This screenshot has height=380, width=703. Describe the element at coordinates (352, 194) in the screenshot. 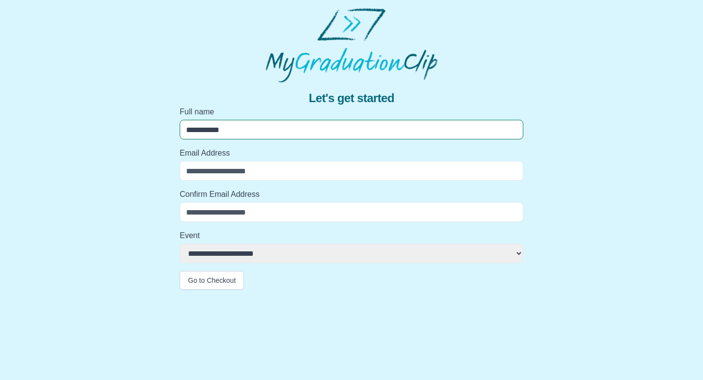

I see `label: Confirm Email Address` at that location.